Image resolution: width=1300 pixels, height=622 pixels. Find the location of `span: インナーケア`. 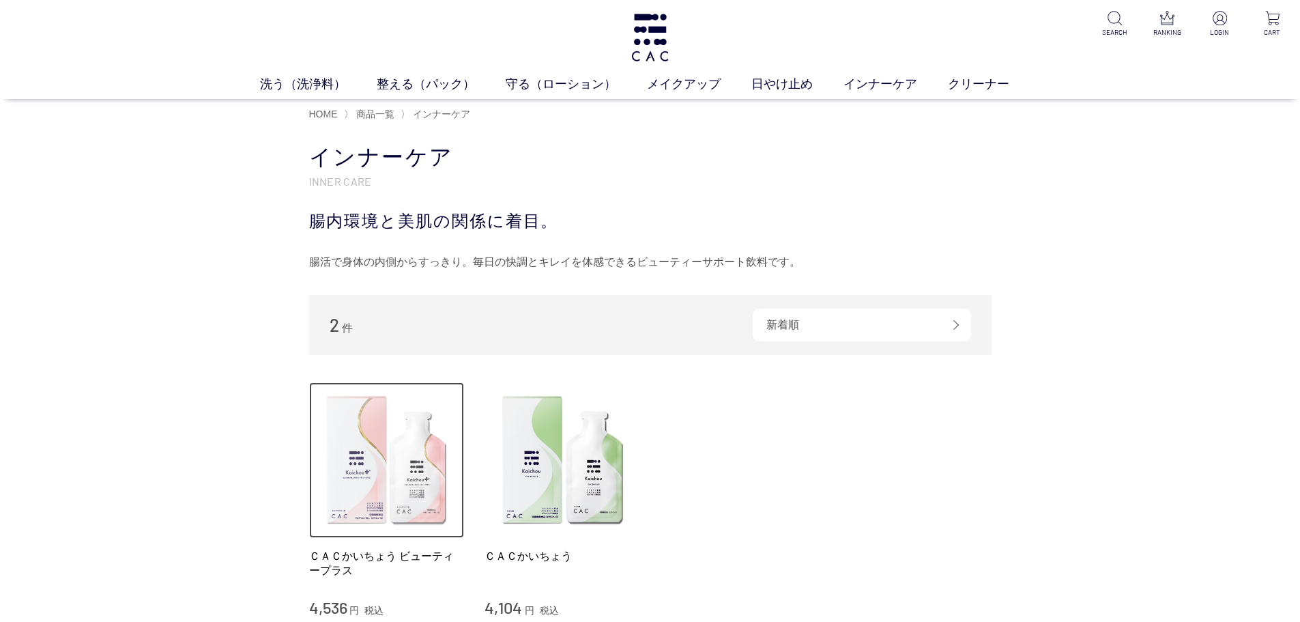

span: インナーケア is located at coordinates (442, 114).